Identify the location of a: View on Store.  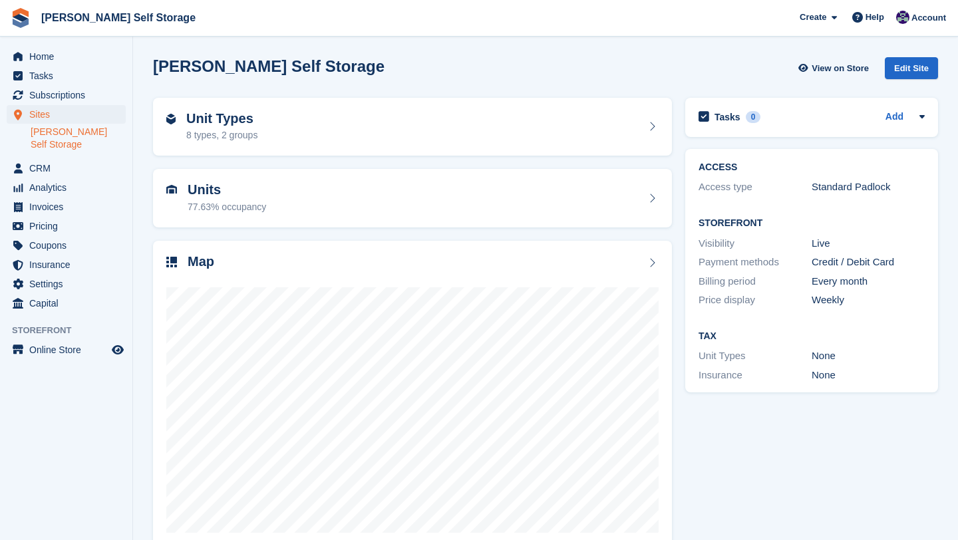
(835, 68).